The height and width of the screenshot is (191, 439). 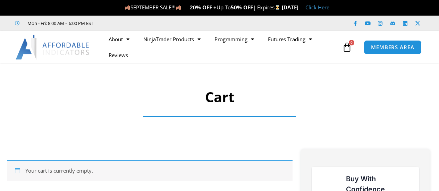 I want to click on a: 0, so click(x=347, y=47).